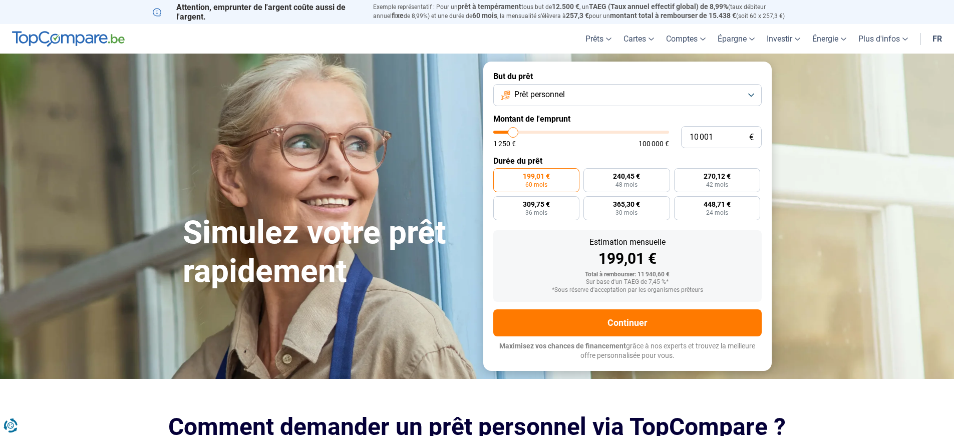 The image size is (954, 436). I want to click on div: Estimation mensuelle, so click(628, 243).